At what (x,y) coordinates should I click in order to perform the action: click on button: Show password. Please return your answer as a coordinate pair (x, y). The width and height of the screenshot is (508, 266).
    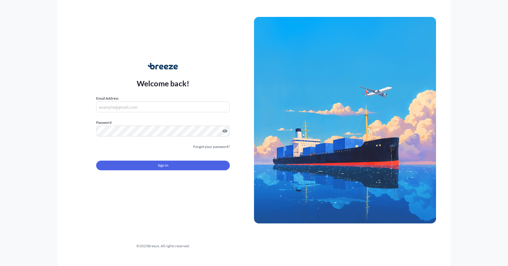
    Looking at the image, I should click on (225, 131).